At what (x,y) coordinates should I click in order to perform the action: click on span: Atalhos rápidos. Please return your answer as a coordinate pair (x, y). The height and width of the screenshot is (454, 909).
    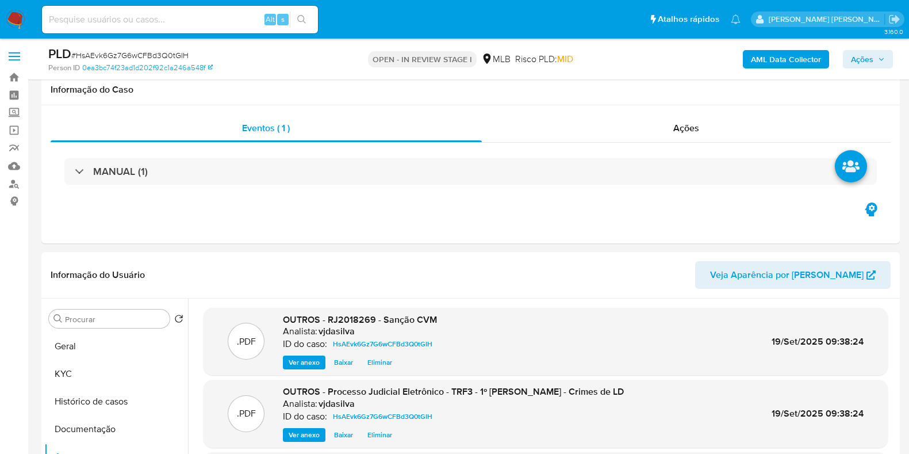
    Looking at the image, I should click on (688, 19).